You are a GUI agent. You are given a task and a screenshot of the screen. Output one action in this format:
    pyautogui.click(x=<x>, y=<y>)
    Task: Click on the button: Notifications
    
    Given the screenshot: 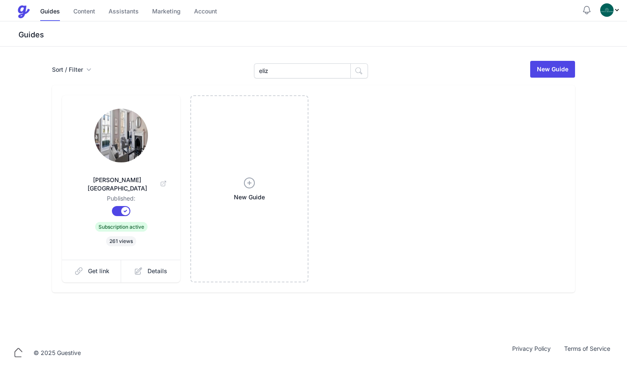 What is the action you would take?
    pyautogui.click(x=587, y=10)
    